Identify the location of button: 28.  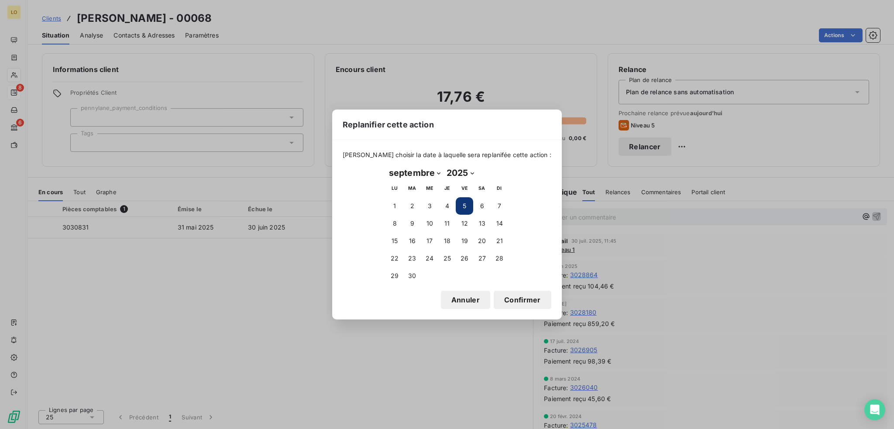
(500, 258).